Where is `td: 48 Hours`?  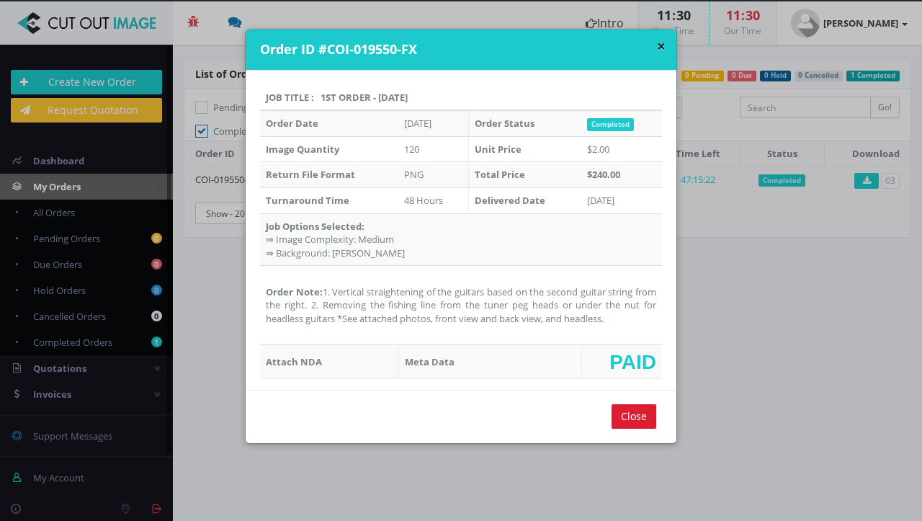 td: 48 Hours is located at coordinates (433, 200).